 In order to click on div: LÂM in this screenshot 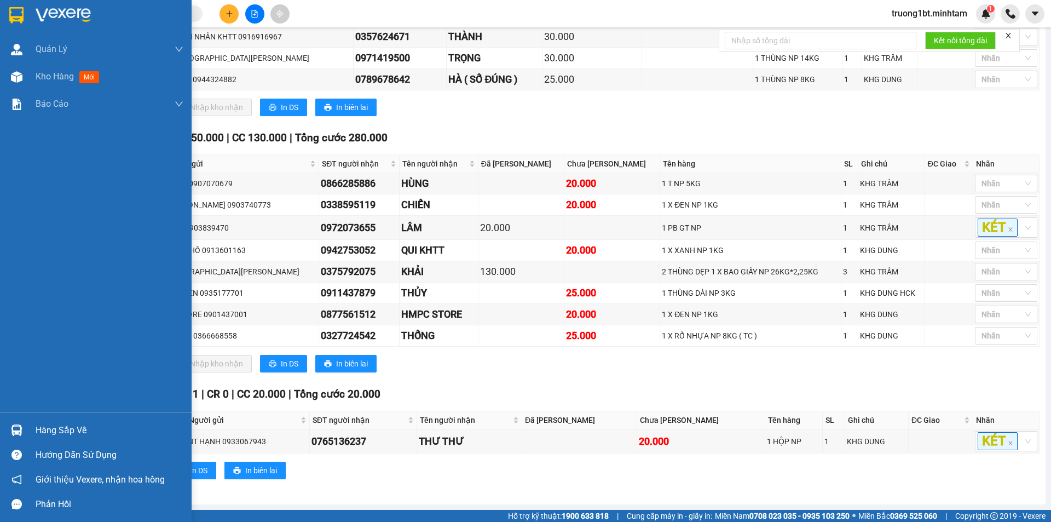, I will do `click(439, 228)`.